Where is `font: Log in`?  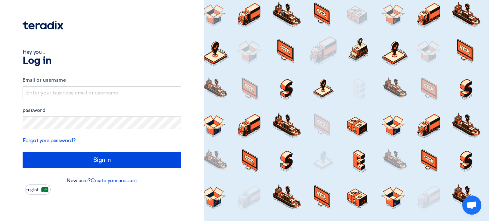
font: Log in is located at coordinates (37, 61).